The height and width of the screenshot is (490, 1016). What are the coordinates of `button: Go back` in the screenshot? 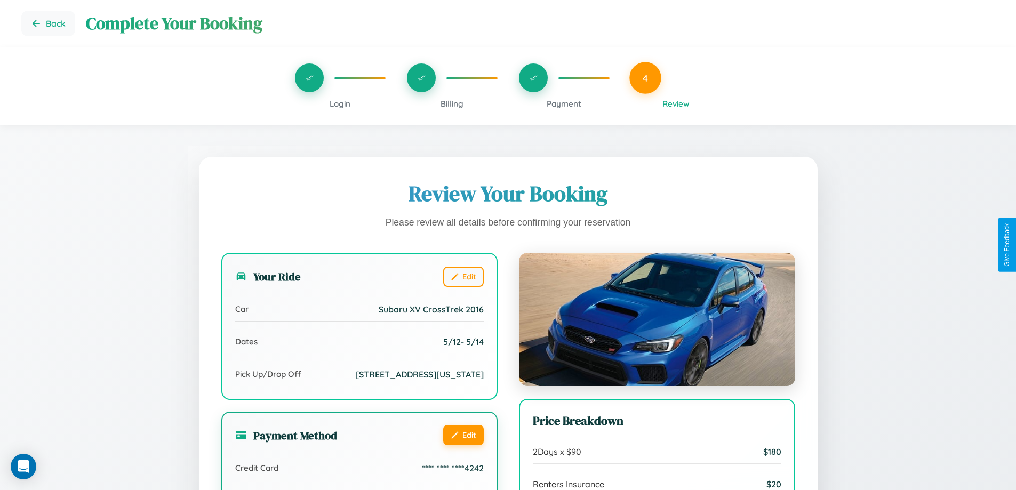 It's located at (48, 23).